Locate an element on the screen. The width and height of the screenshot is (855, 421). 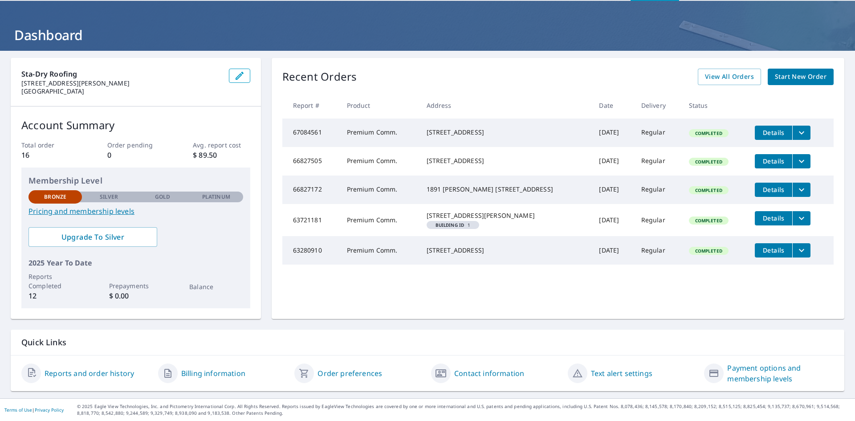
button: detailsBtn-63280910 is located at coordinates (773, 250).